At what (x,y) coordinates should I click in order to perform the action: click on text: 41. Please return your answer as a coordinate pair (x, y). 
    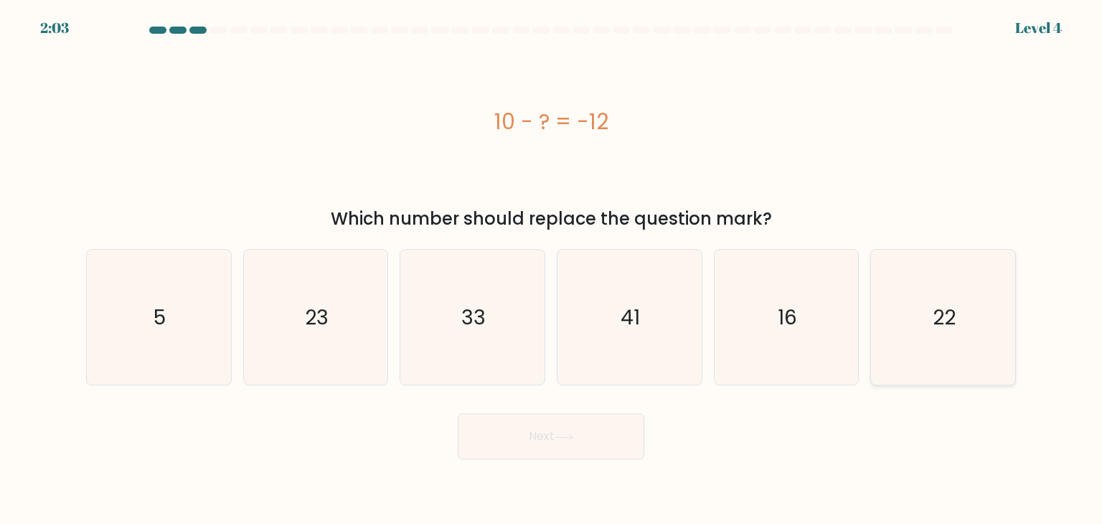
    Looking at the image, I should click on (631, 317).